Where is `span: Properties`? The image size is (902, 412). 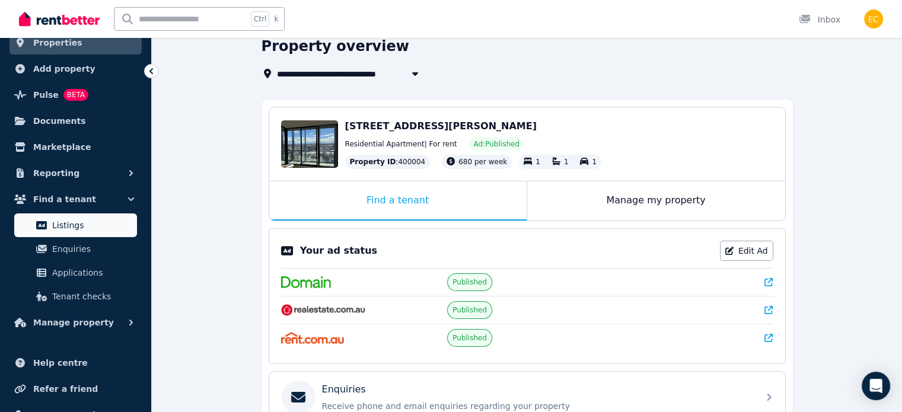
span: Properties is located at coordinates (57, 43).